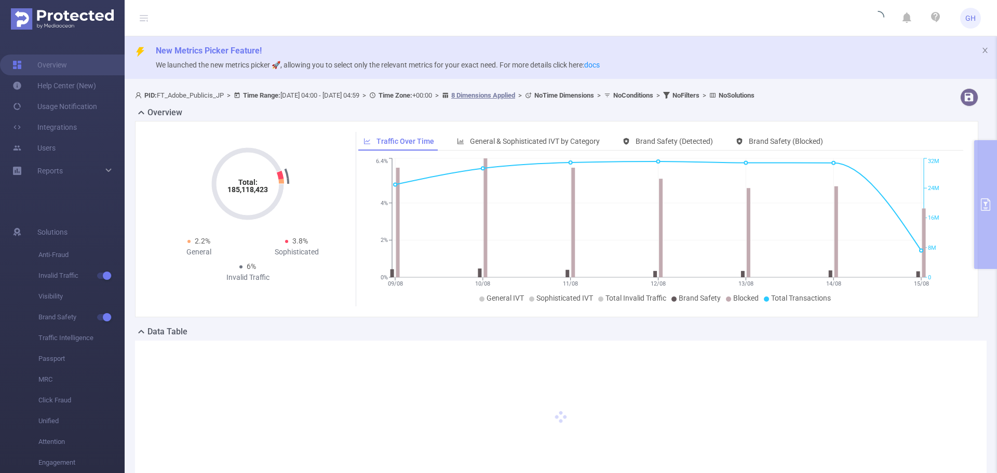  Describe the element at coordinates (300, 241) in the screenshot. I see `span: 3.8%` at that location.